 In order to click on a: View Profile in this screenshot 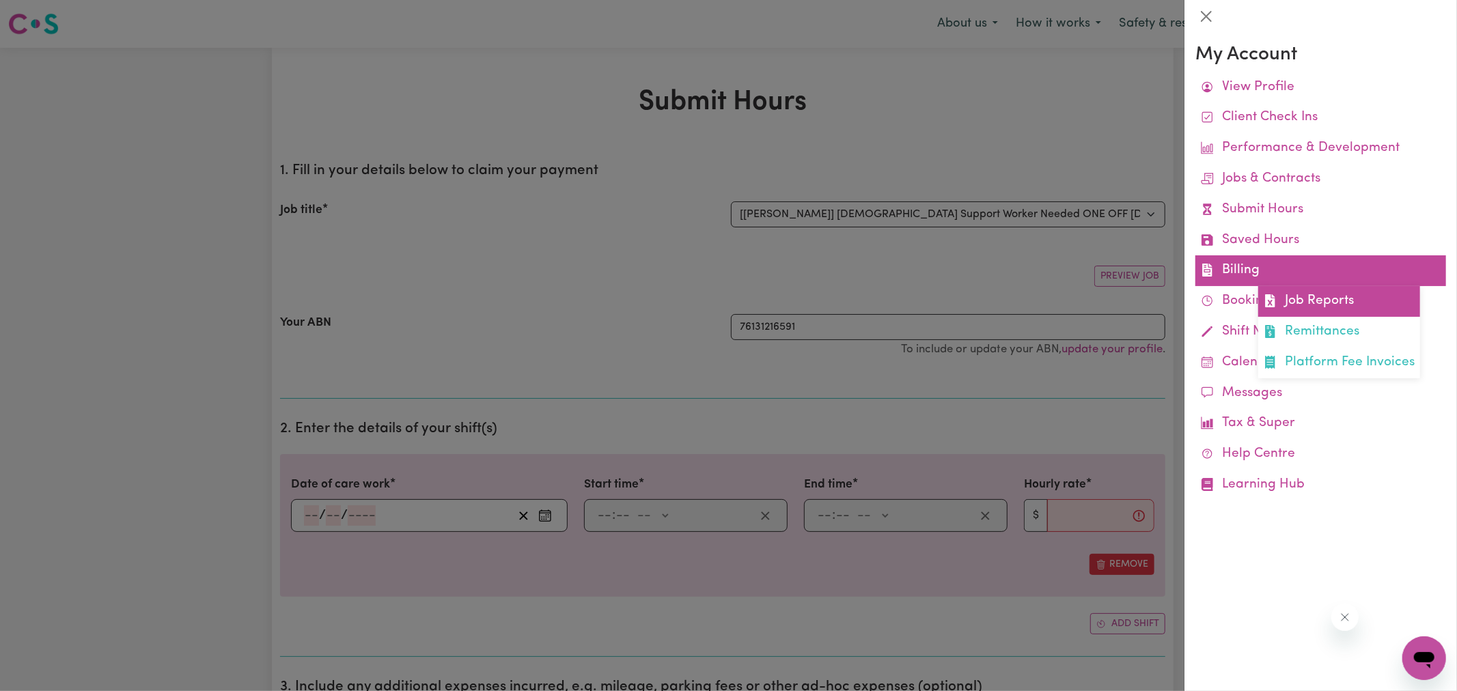, I will do `click(1320, 87)`.